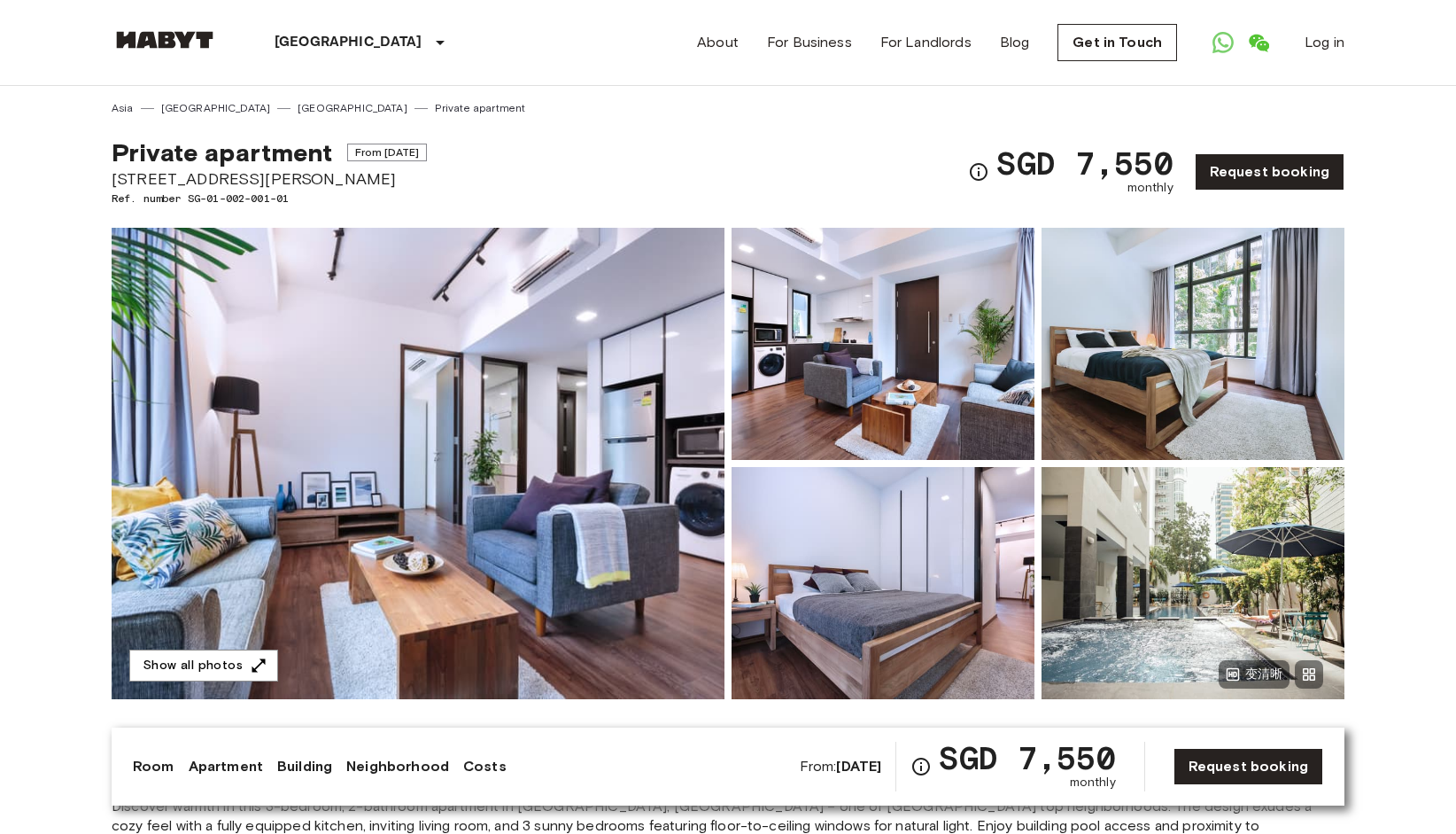  I want to click on a: For Business, so click(810, 42).